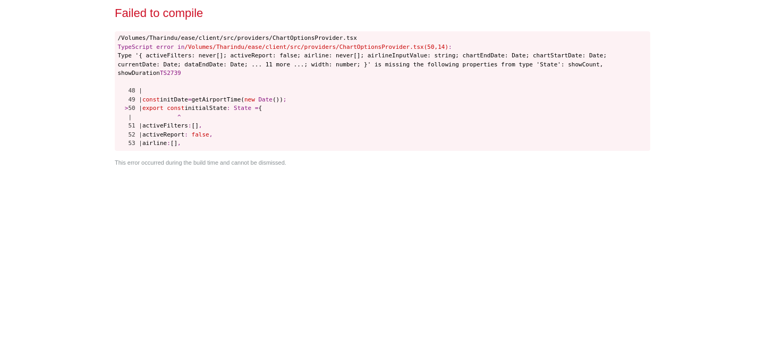  What do you see at coordinates (250, 99) in the screenshot?
I see `span: new` at bounding box center [250, 99].